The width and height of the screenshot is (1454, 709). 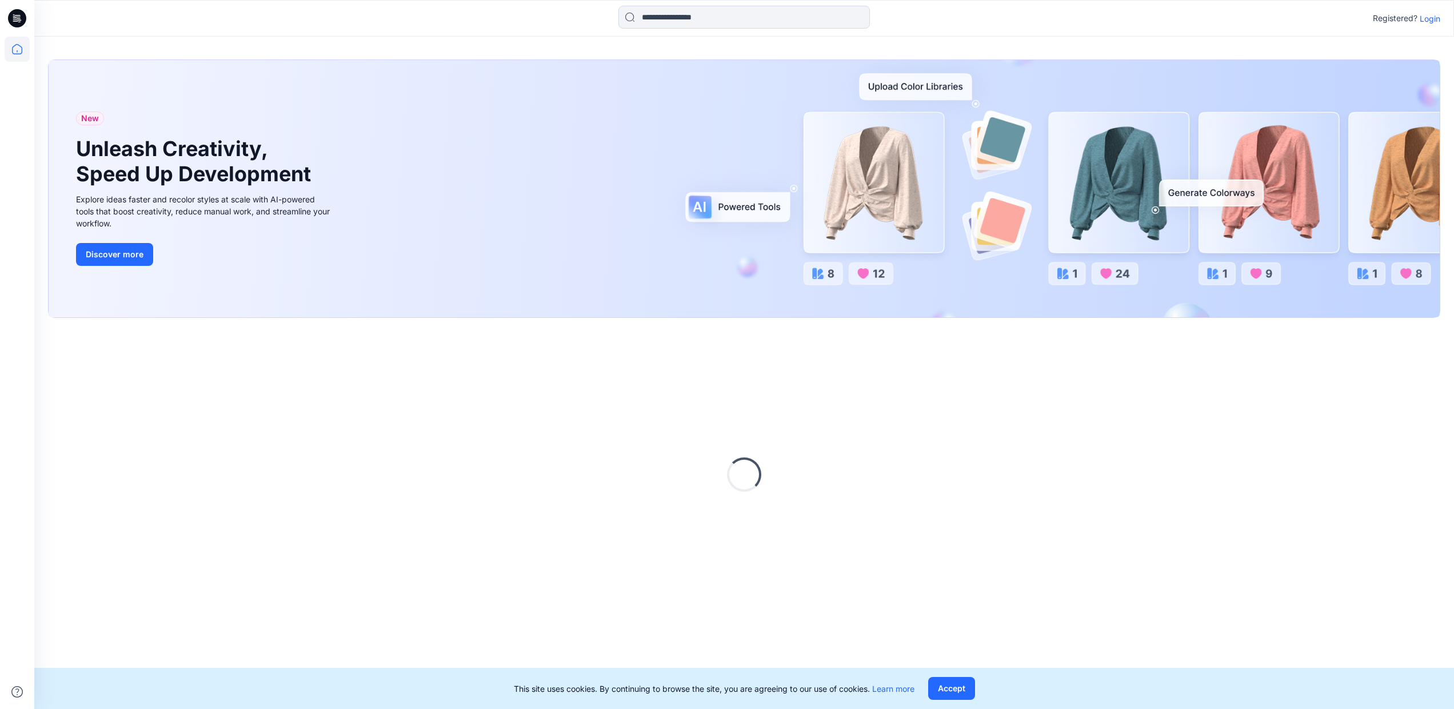 What do you see at coordinates (205, 211) in the screenshot?
I see `div: Explore ideas faster and recolor styles at scale with AI-powered tools that boost creativity, red...` at bounding box center [205, 211].